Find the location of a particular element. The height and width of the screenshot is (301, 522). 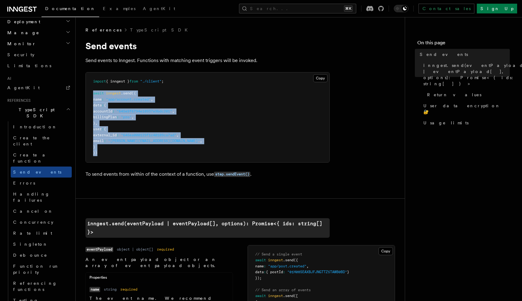

a: Create the client is located at coordinates (41, 141).